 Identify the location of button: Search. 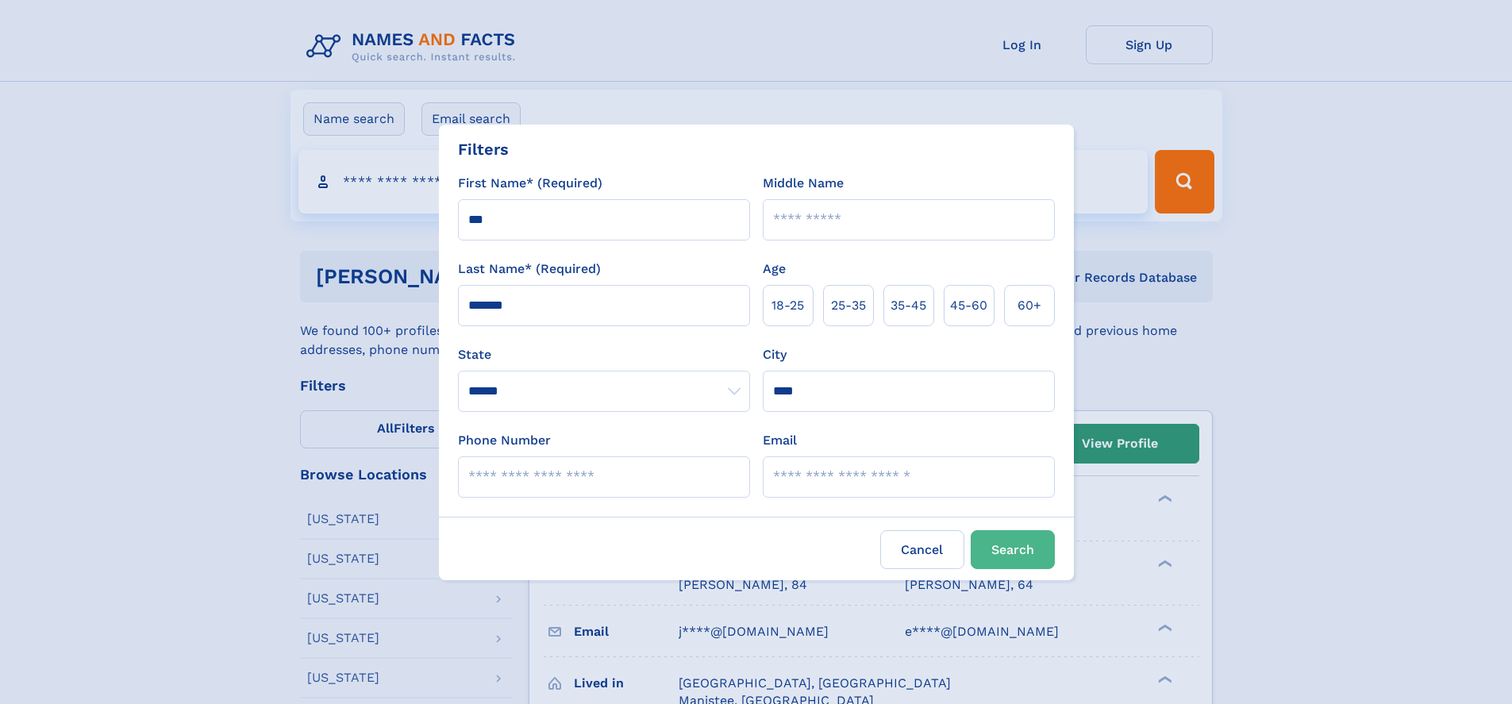
(1012, 549).